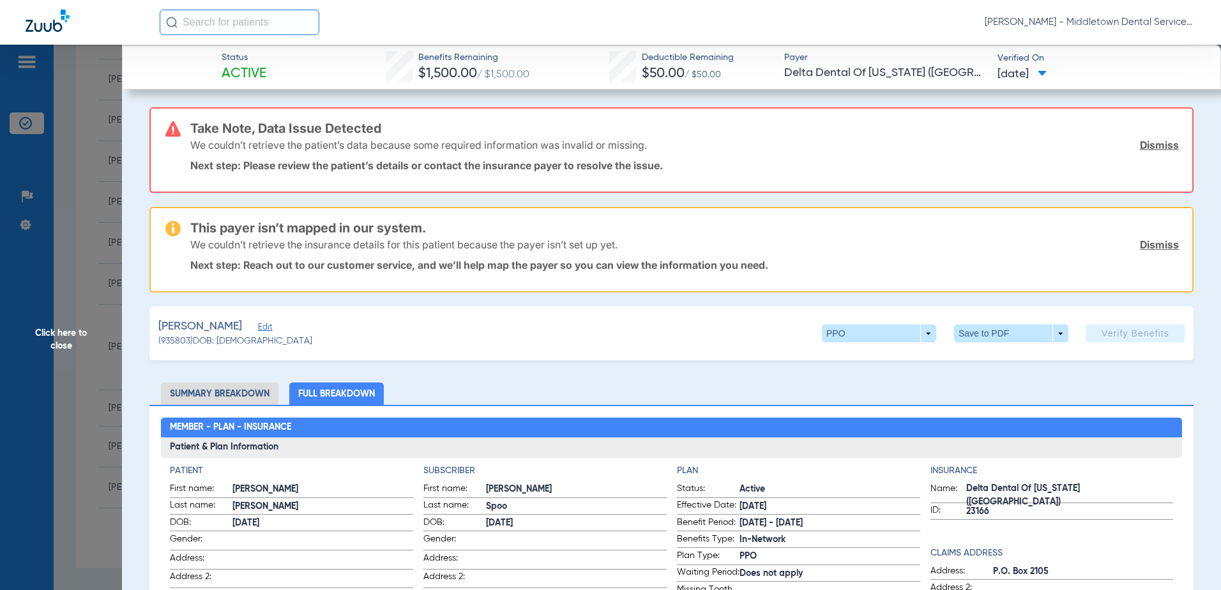 Image resolution: width=1221 pixels, height=590 pixels. What do you see at coordinates (1052, 471) in the screenshot?
I see `h4: Insurance` at bounding box center [1052, 471].